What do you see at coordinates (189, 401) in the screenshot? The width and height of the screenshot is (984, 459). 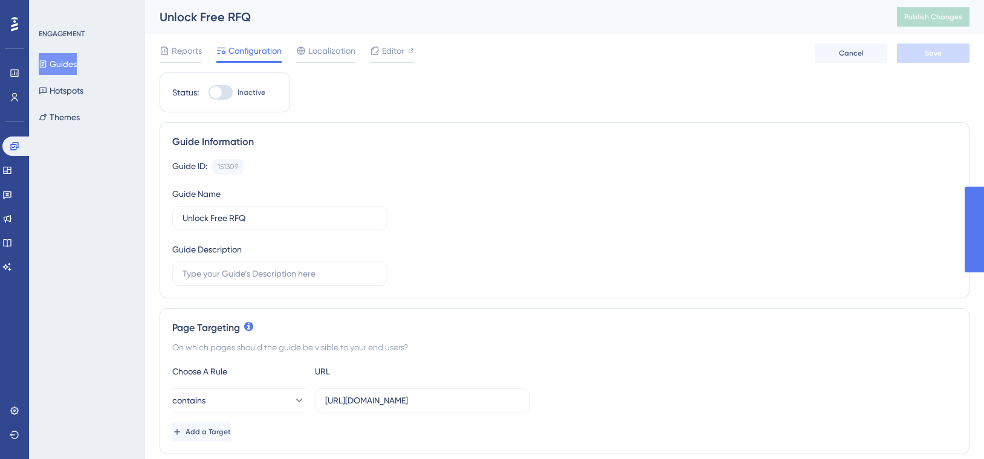 I see `span: contains` at bounding box center [189, 401].